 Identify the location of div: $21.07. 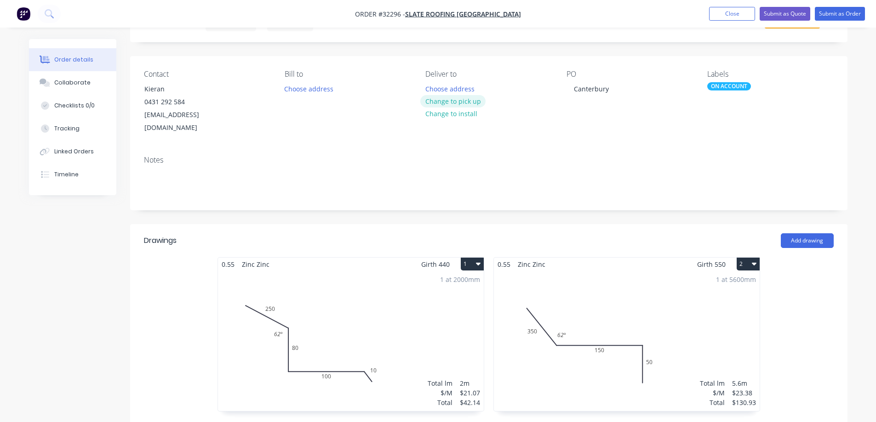
(470, 393).